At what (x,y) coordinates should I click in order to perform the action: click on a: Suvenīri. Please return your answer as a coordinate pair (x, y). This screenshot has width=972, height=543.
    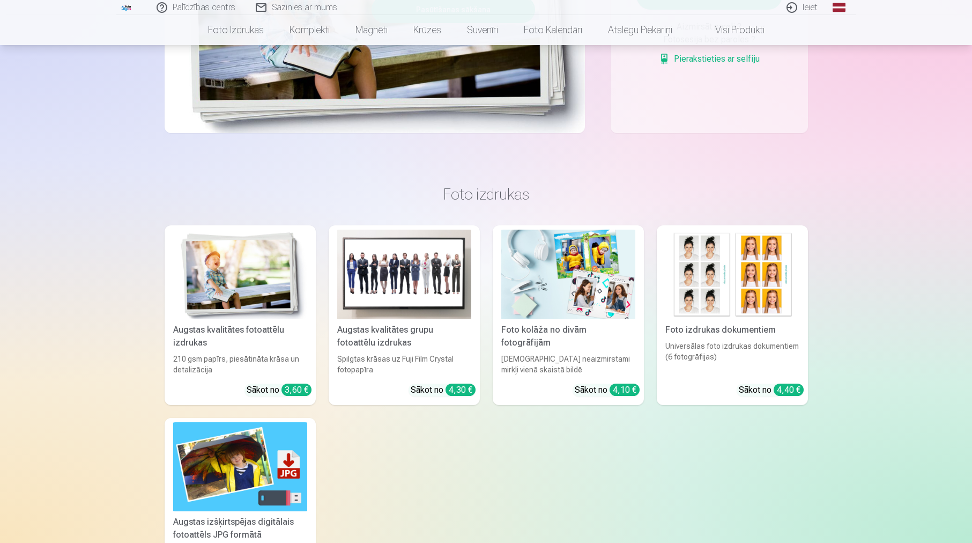
    Looking at the image, I should click on (483, 30).